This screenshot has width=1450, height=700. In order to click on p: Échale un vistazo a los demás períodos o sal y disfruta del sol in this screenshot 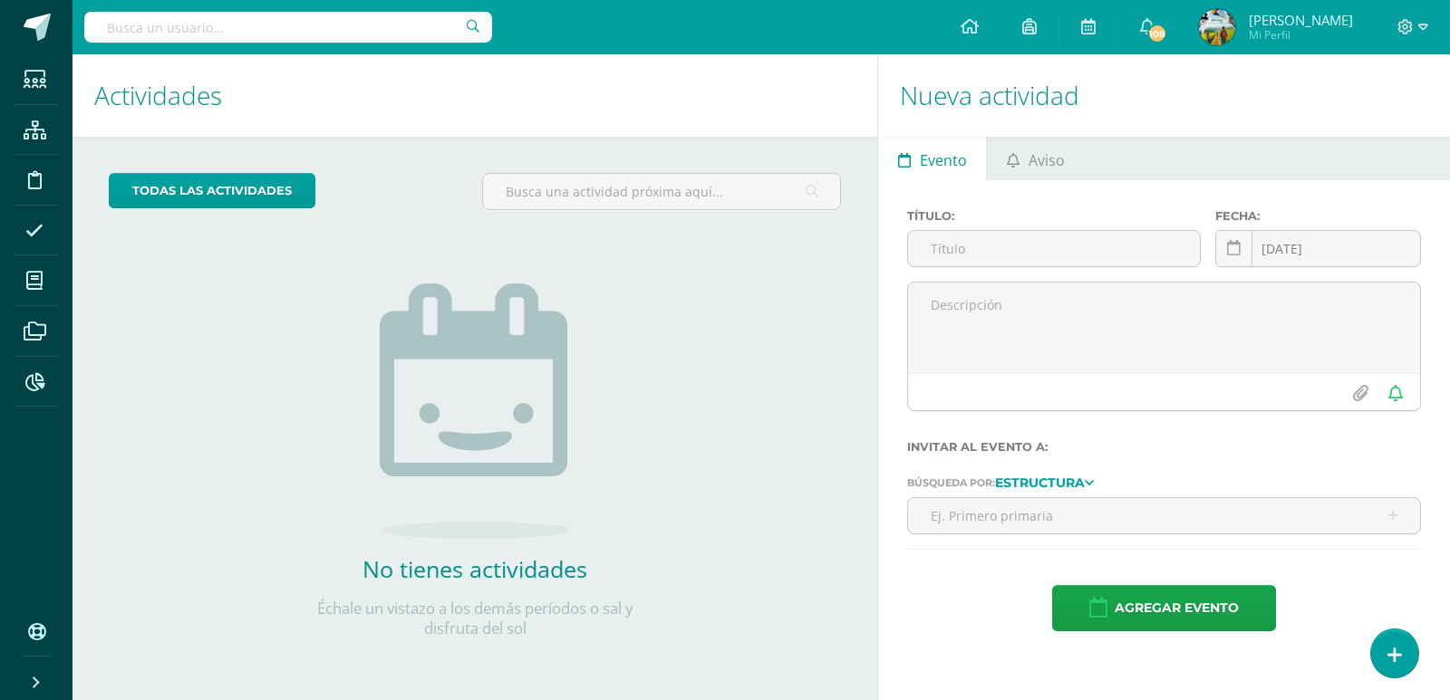, I will do `click(475, 619)`.